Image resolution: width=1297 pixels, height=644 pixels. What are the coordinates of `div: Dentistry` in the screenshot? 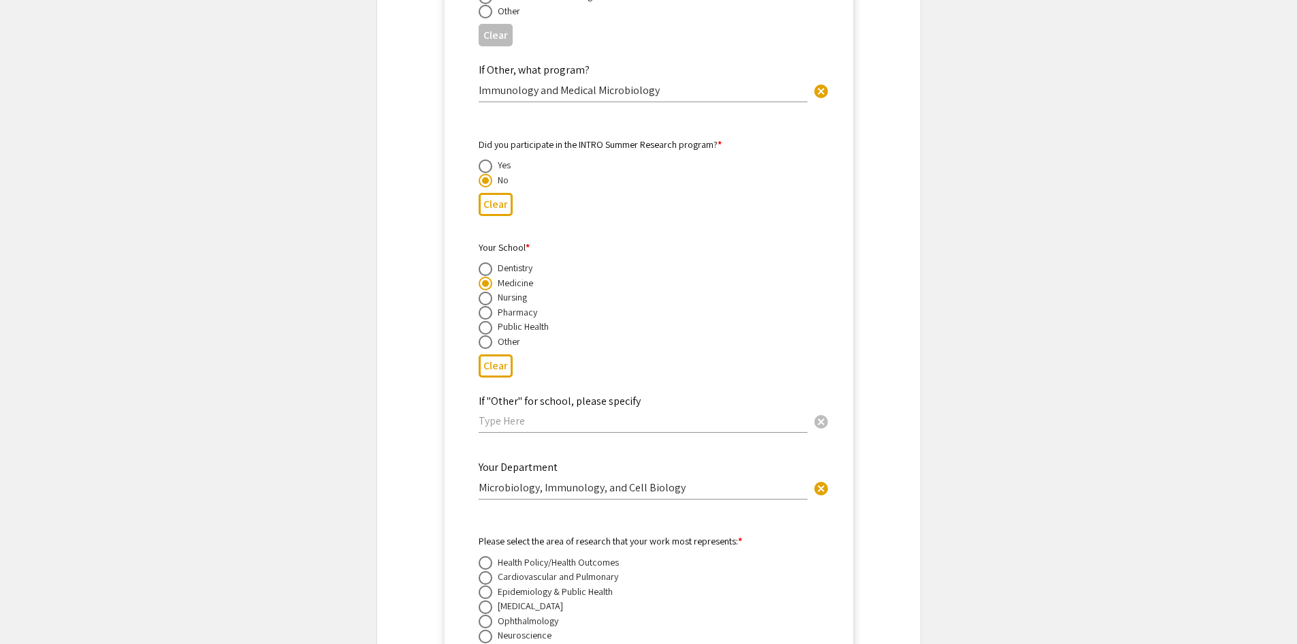 It's located at (515, 268).